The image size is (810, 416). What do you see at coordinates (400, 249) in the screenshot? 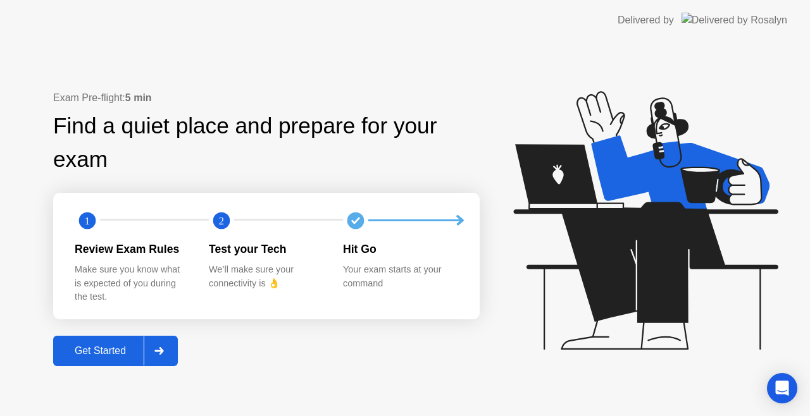
I see `div: Hit Go` at bounding box center [400, 249].